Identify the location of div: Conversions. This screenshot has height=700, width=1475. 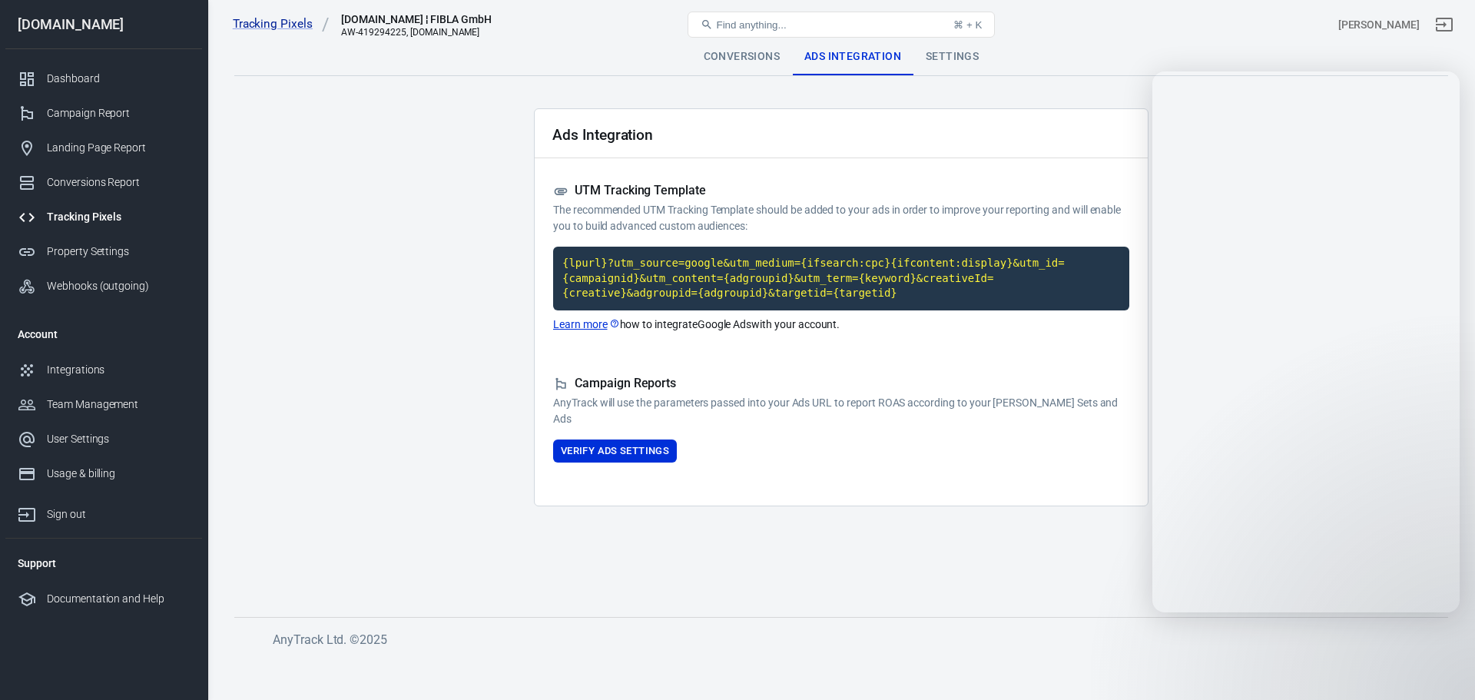
(741, 57).